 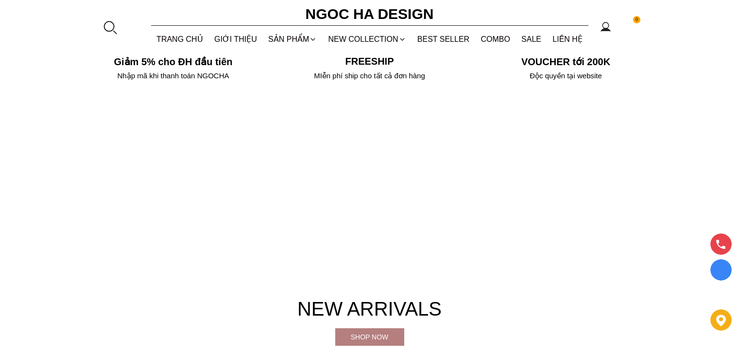 I want to click on span: 0, so click(x=637, y=20).